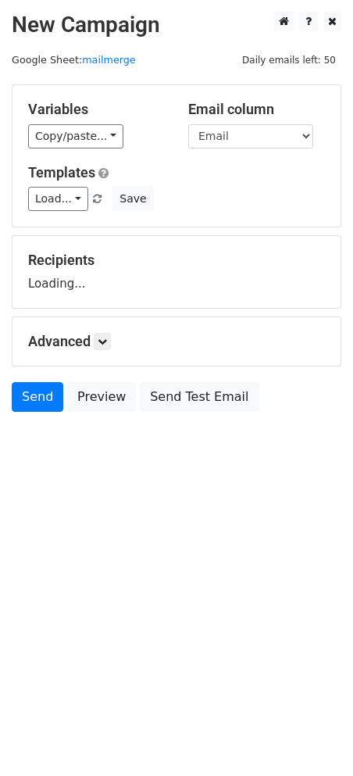 The height and width of the screenshot is (776, 353). What do you see at coordinates (289, 59) in the screenshot?
I see `a: Daily emails left: 50` at bounding box center [289, 59].